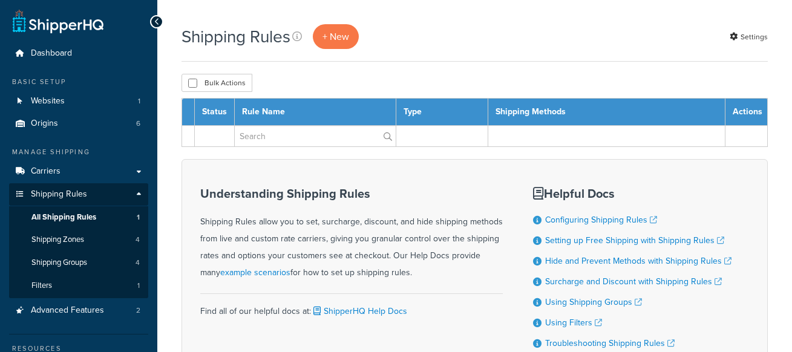  I want to click on div: Shipping Rules allow you to set, surcharge, discount, and hide shipping methods from live and cus..., so click(352, 234).